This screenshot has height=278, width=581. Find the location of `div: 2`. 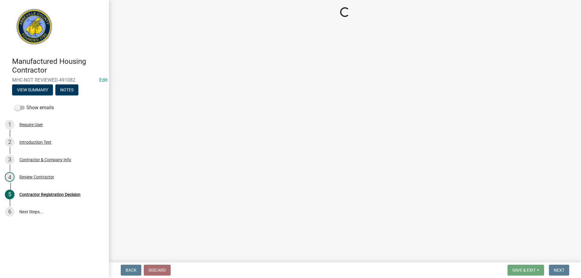

div: 2 is located at coordinates (10, 142).